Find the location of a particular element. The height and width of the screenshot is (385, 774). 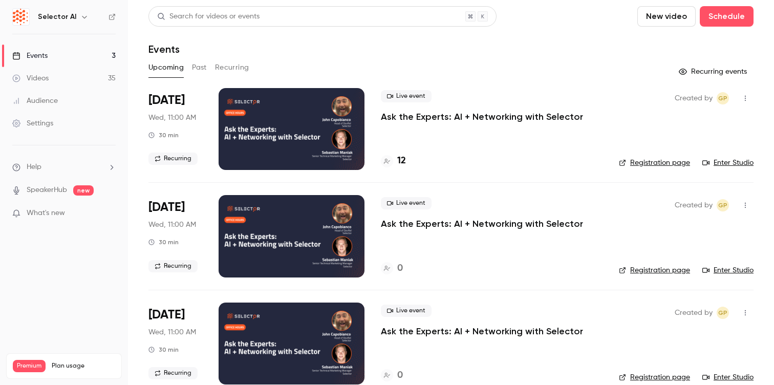

button: New video is located at coordinates (667, 16).